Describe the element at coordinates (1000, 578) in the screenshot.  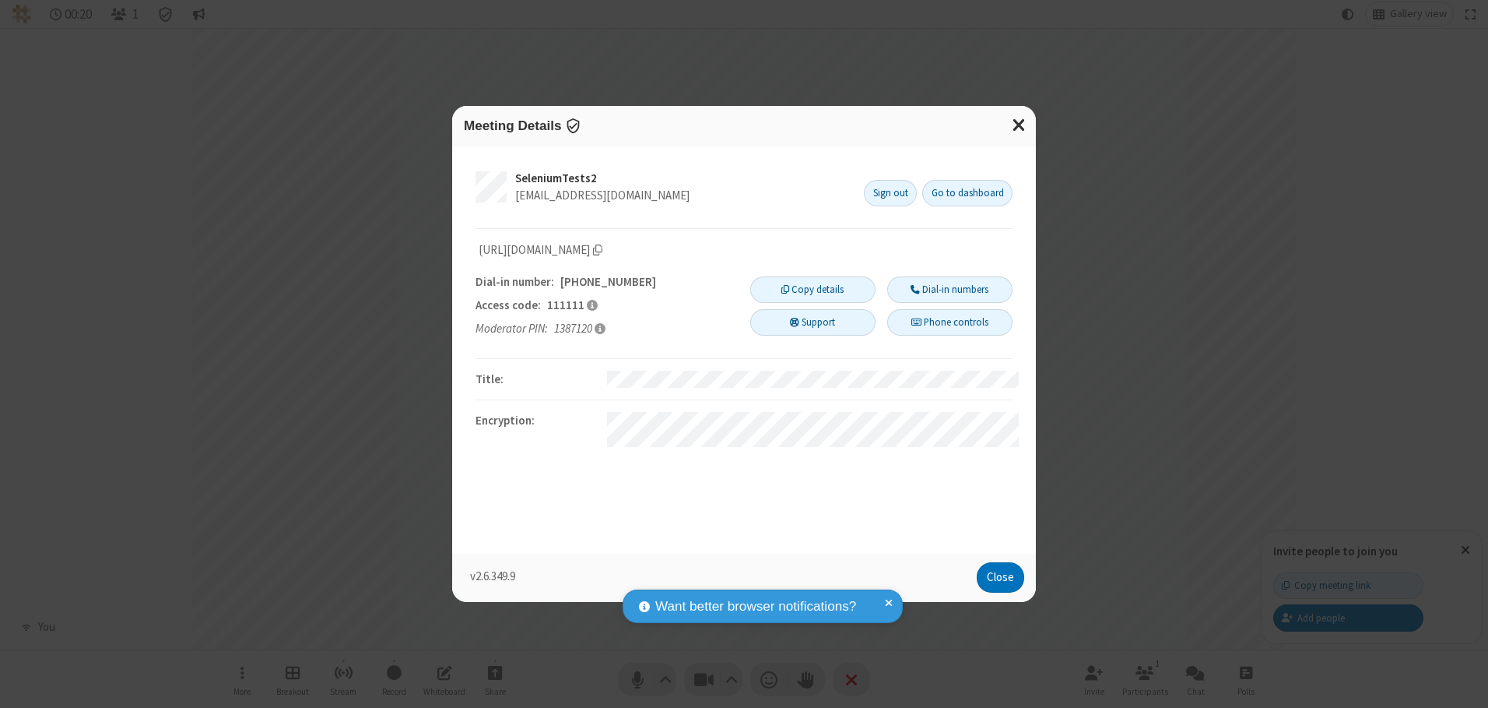
I see `button: Close` at that location.